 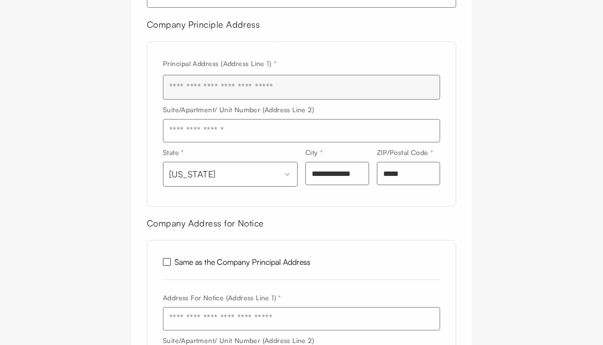 I want to click on label: Same as the Company Principal Address, so click(x=242, y=262).